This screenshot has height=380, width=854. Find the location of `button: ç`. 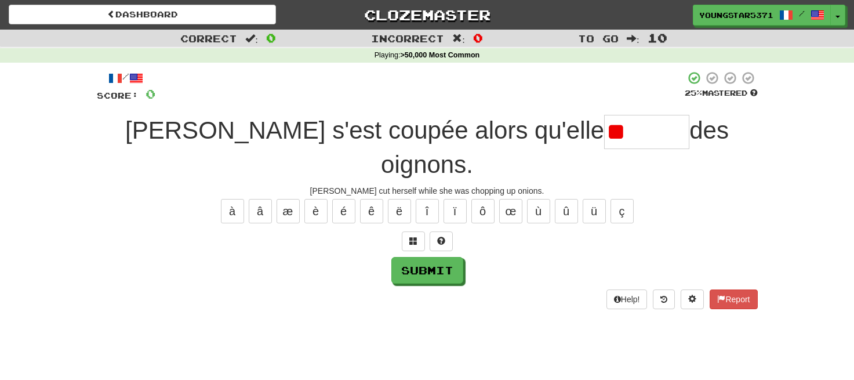

button: ç is located at coordinates (622, 211).